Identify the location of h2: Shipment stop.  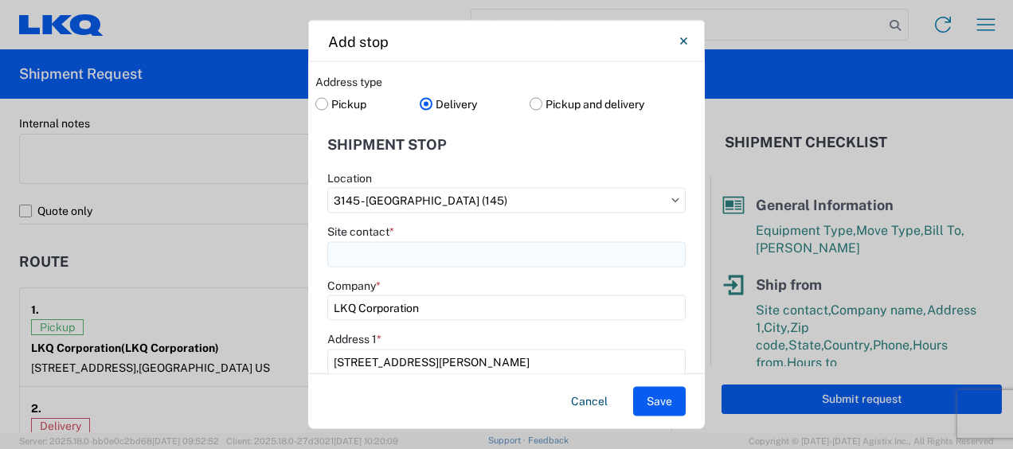
(387, 145).